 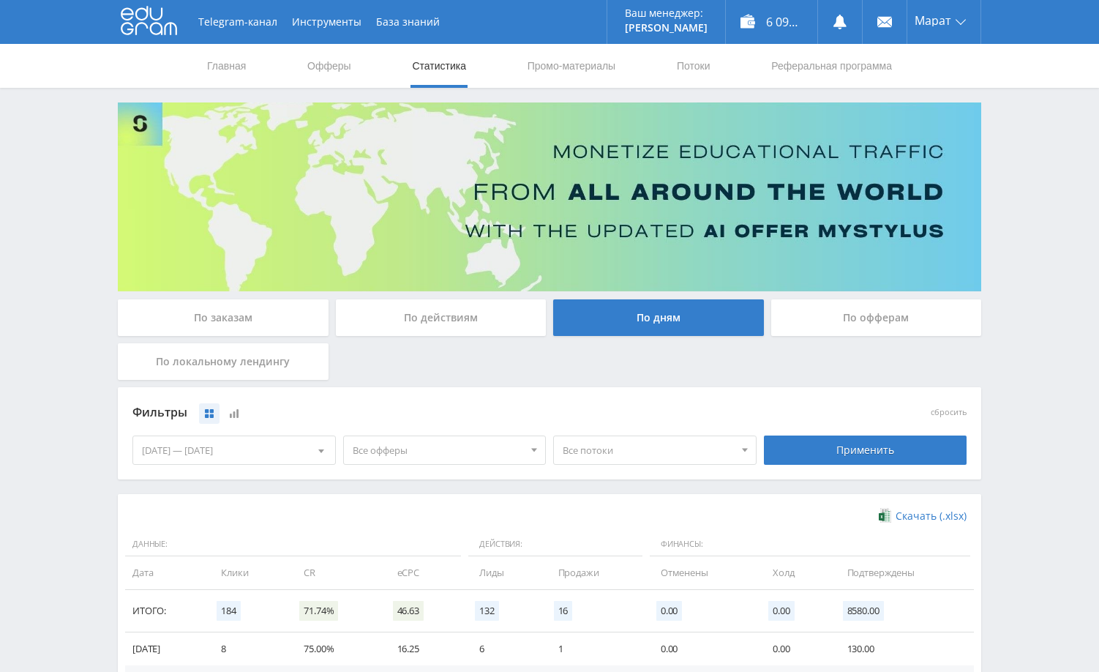 I want to click on div: По заказам, so click(x=223, y=318).